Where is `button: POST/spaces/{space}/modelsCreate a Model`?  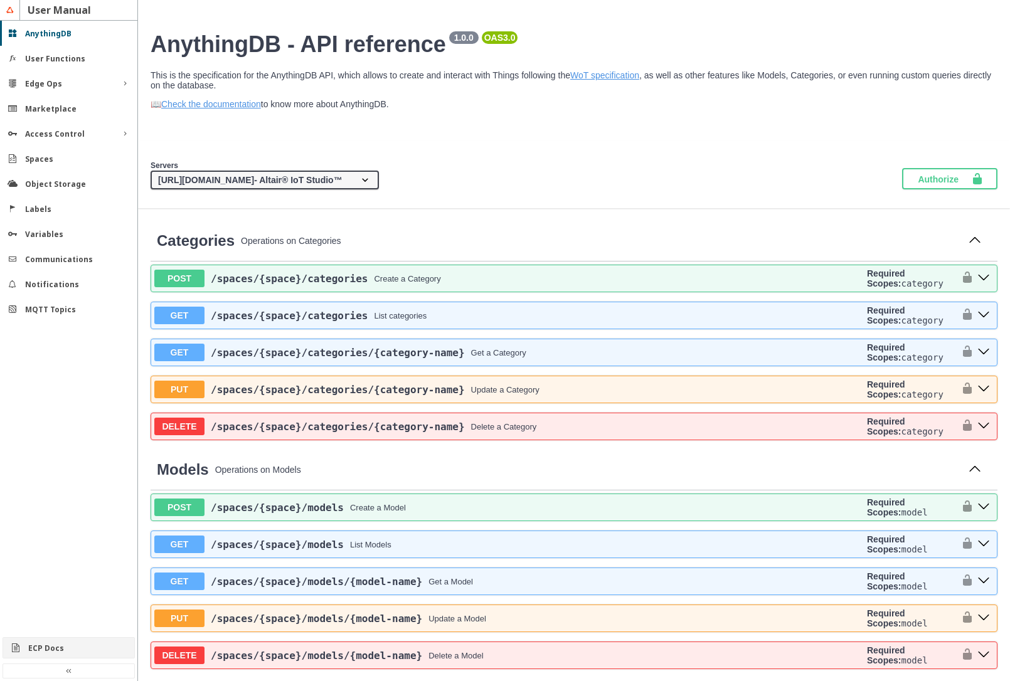 button: POST/spaces/{space}/modelsCreate a Model is located at coordinates (508, 508).